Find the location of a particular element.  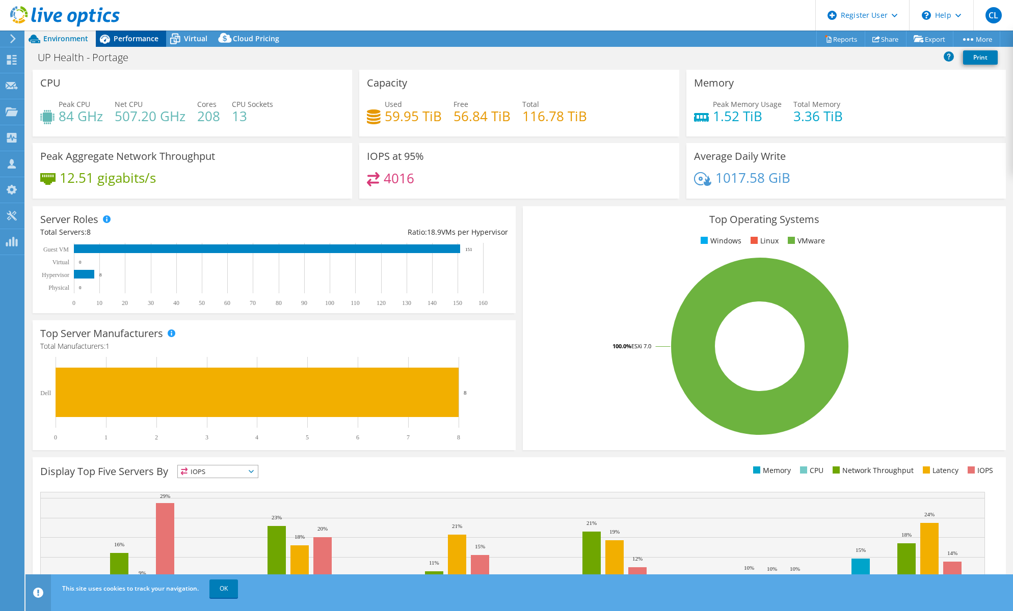

text: 160 is located at coordinates (483, 303).